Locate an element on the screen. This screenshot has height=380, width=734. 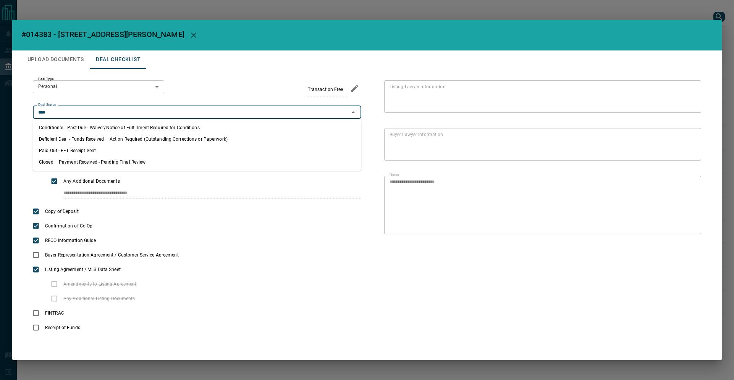
li: Closed – Payment Received - Pending Final Review is located at coordinates (197, 162).